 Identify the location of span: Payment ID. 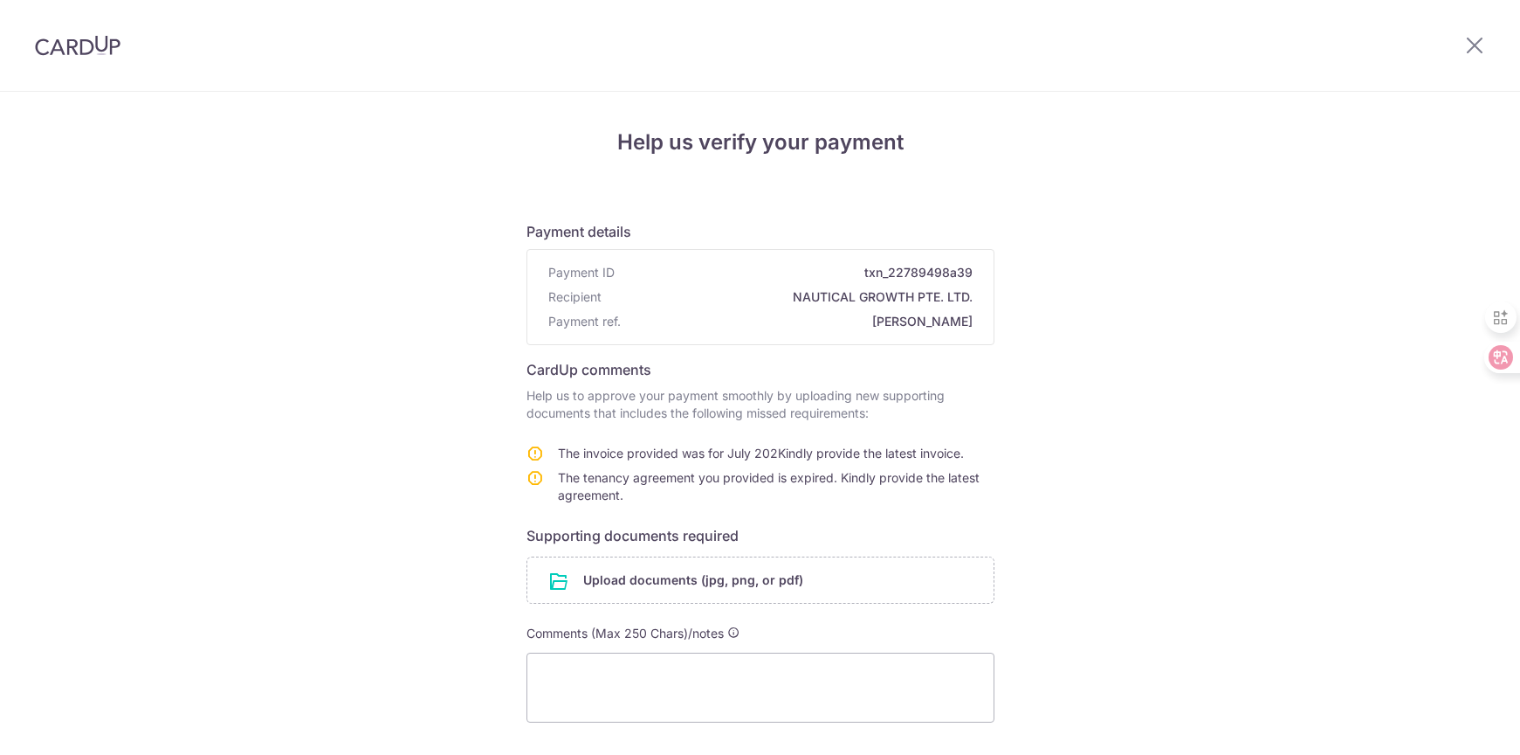
(582, 272).